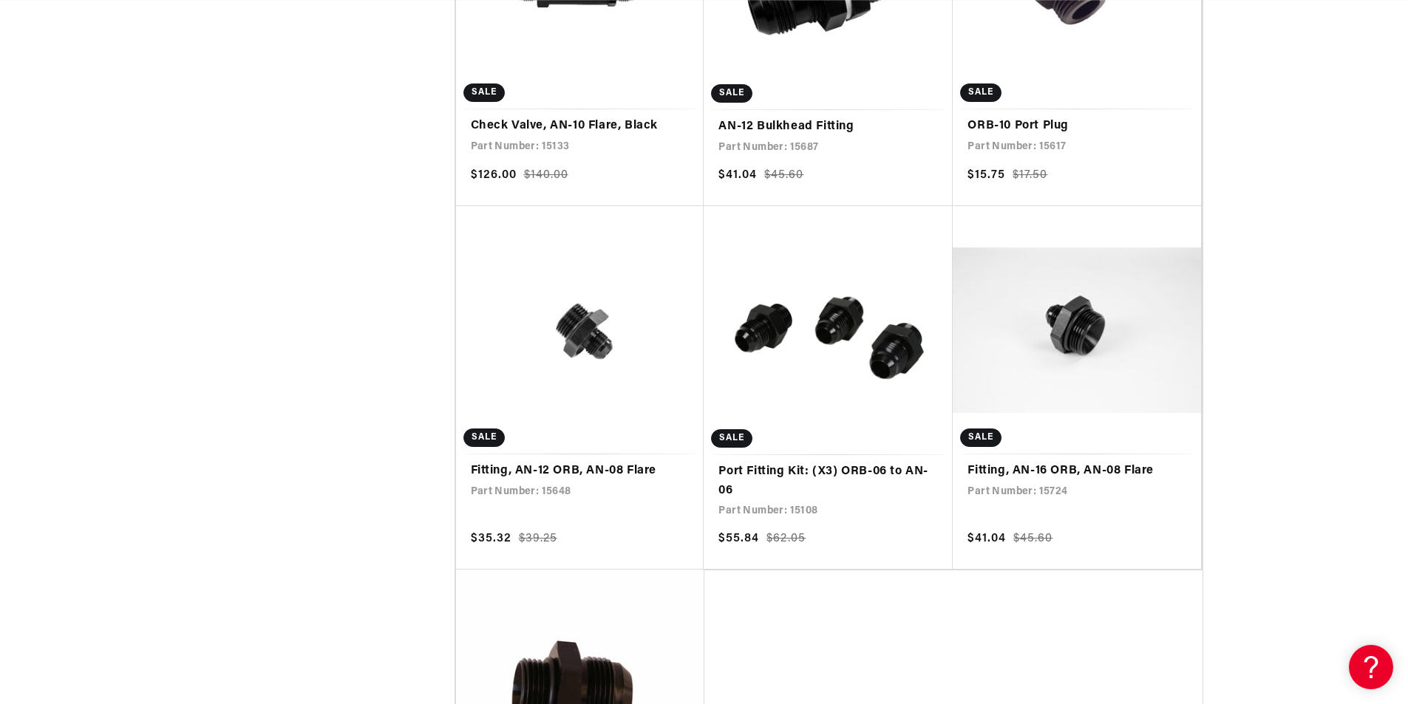 Image resolution: width=1408 pixels, height=704 pixels. I want to click on a: Fitting, AN-16 ORB, AN-08 Flare, so click(1077, 471).